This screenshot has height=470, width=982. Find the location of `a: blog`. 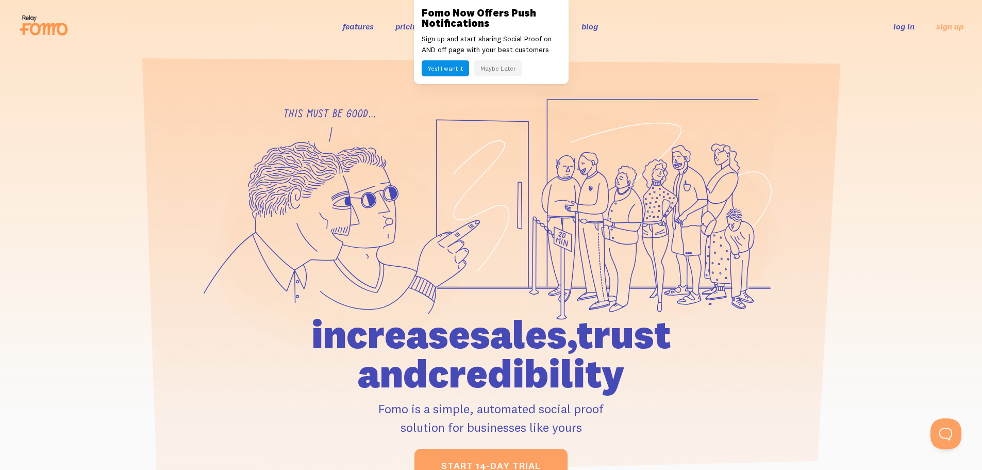

a: blog is located at coordinates (590, 26).